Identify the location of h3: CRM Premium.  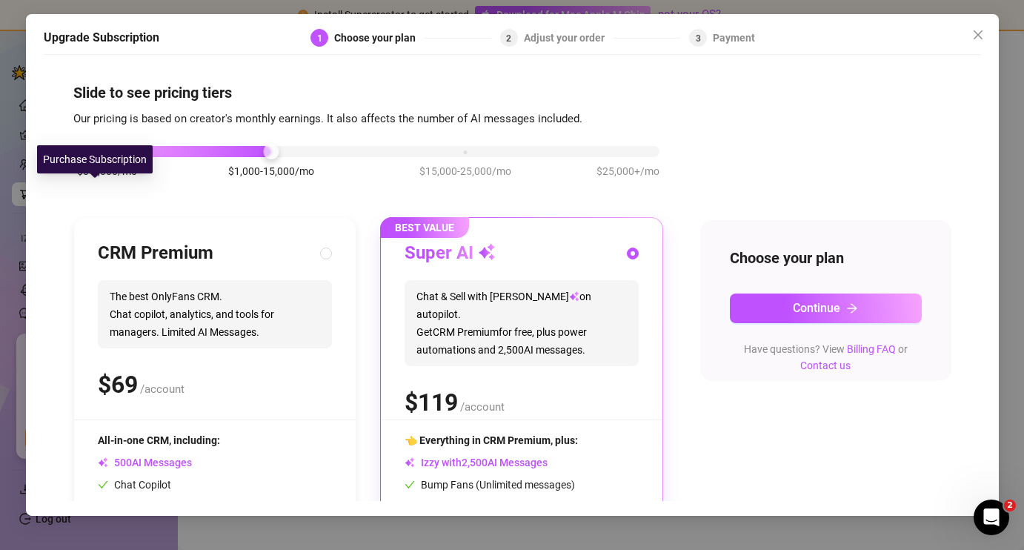
(156, 253).